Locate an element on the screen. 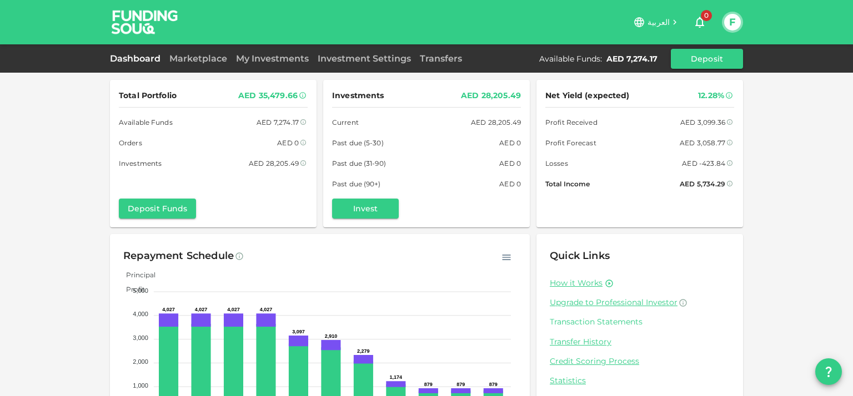 This screenshot has height=396, width=853. span: Past due (31-90) is located at coordinates (359, 163).